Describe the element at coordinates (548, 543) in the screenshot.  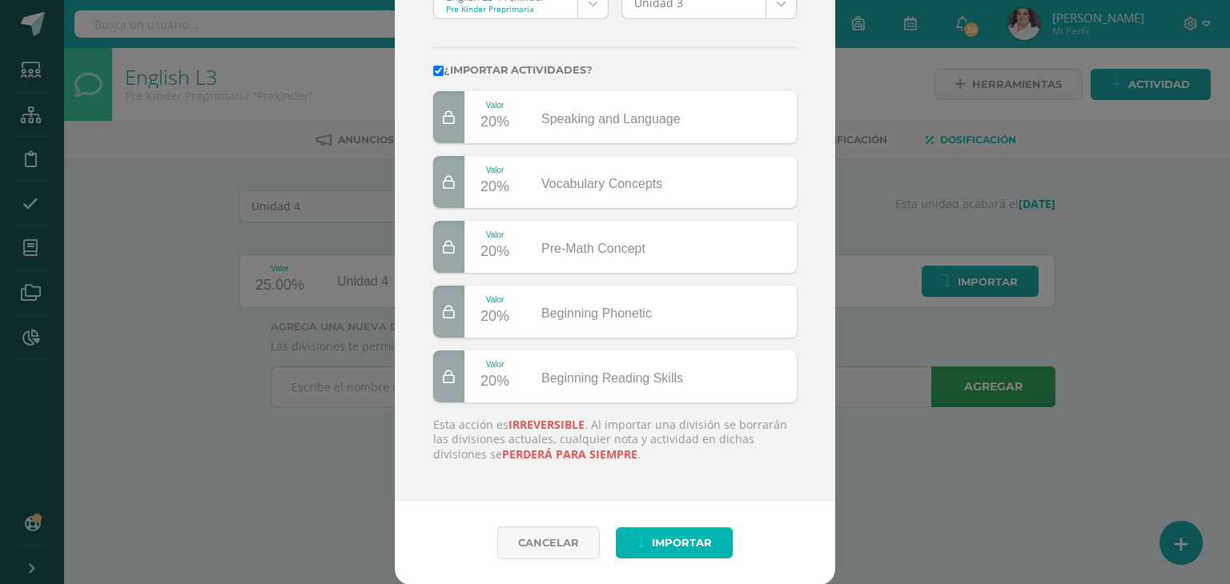
I see `button: Cancelar` at that location.